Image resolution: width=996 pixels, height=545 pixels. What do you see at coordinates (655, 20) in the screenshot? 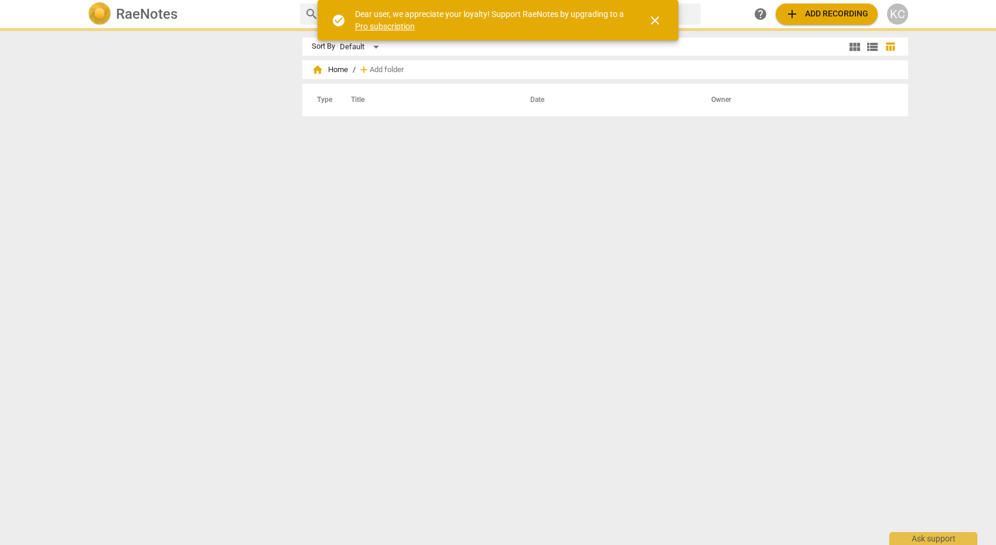
I see `span: close` at bounding box center [655, 20].